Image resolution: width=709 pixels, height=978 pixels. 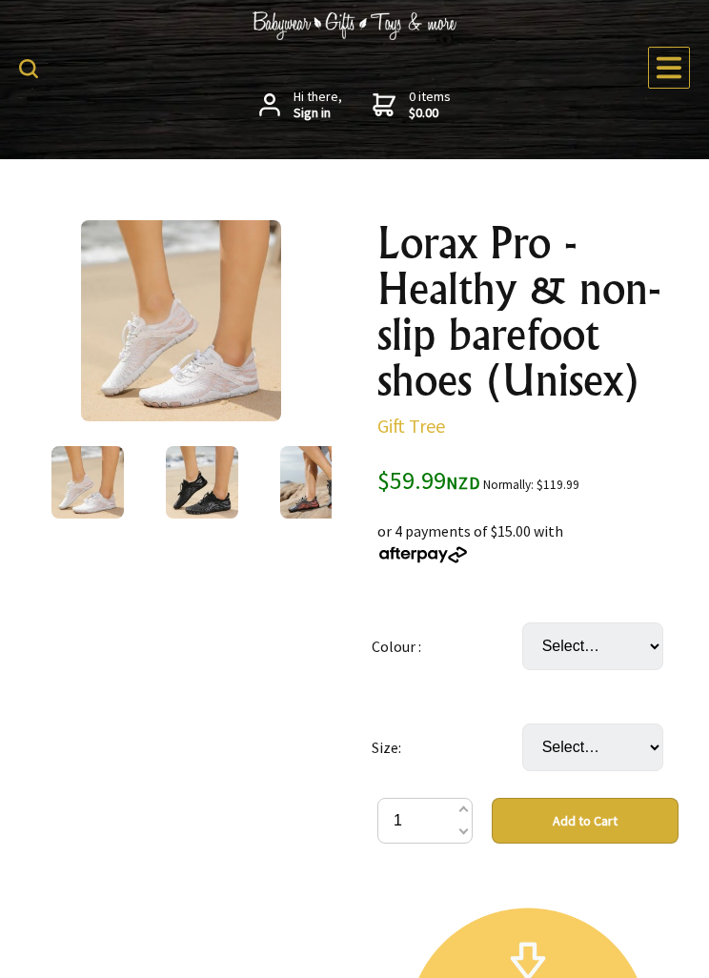 I want to click on div: or 4 payments of $15.00 with, so click(x=528, y=531).